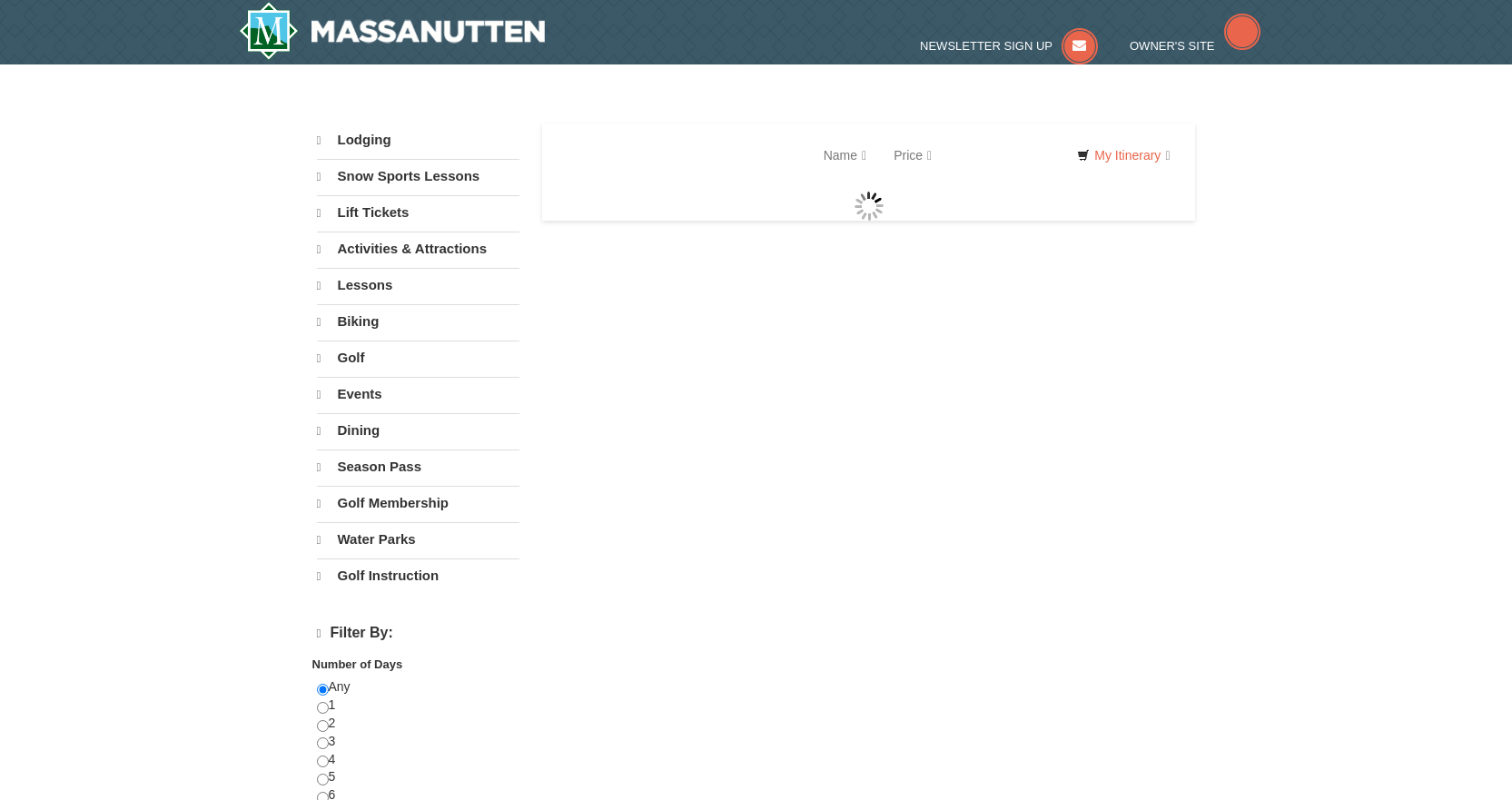 The height and width of the screenshot is (800, 1512). What do you see at coordinates (1195, 45) in the screenshot?
I see `a: Owner's Site` at bounding box center [1195, 45].